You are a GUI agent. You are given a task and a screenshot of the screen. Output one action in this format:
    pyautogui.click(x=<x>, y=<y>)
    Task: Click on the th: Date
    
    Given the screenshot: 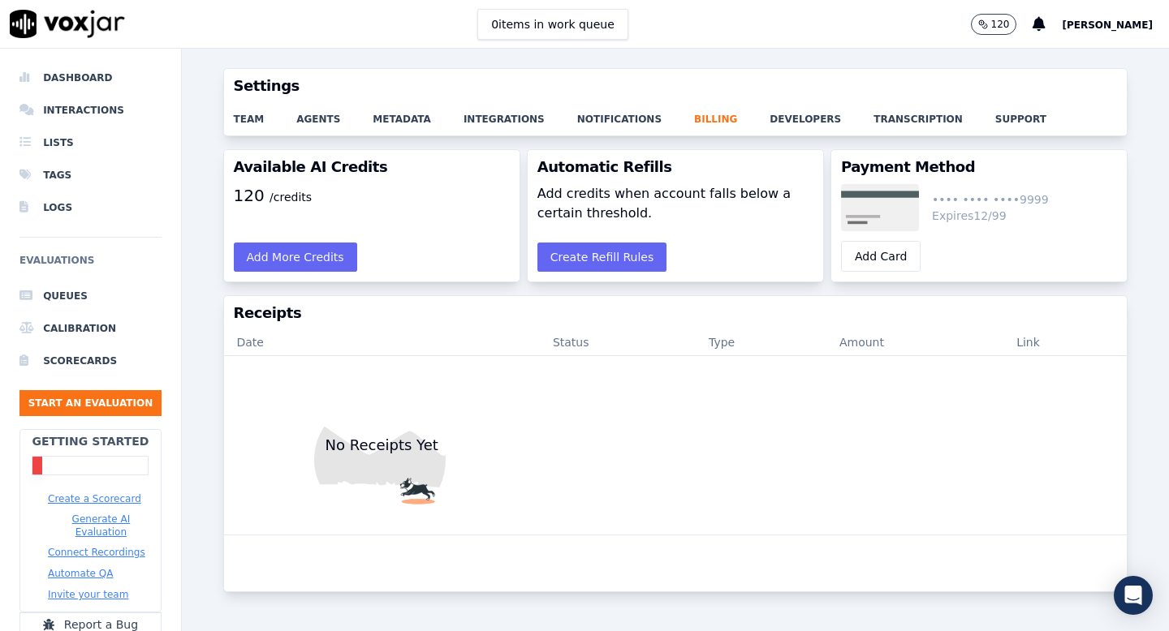 What is the action you would take?
    pyautogui.click(x=381, y=343)
    